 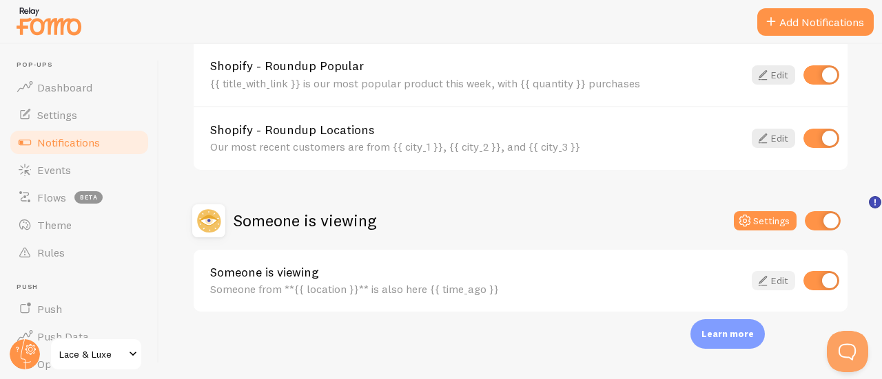 I want to click on button: Settings, so click(x=764, y=221).